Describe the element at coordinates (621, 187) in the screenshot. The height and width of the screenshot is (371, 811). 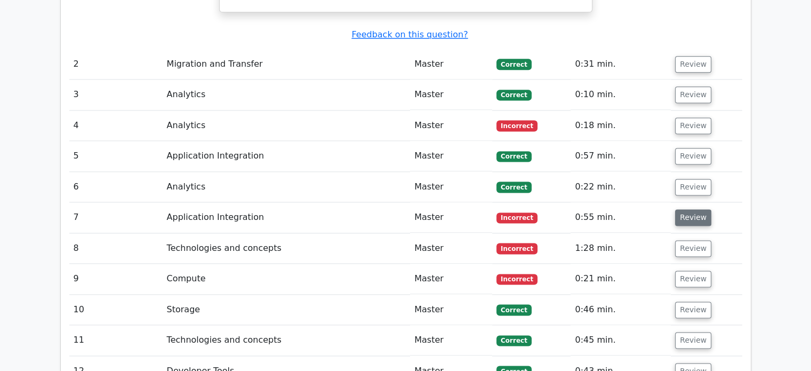
I see `td: 0:22 min.` at that location.